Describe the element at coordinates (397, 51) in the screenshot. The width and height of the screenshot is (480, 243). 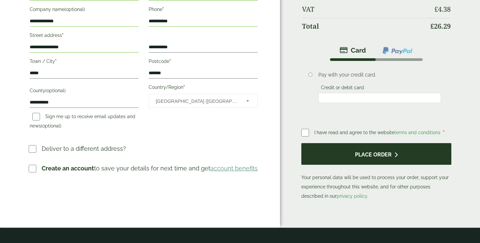
I see `img: ppcp-gateway.png` at that location.